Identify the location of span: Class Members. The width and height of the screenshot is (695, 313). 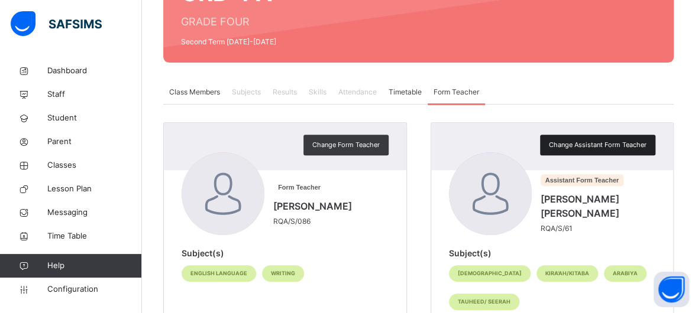
(194, 92).